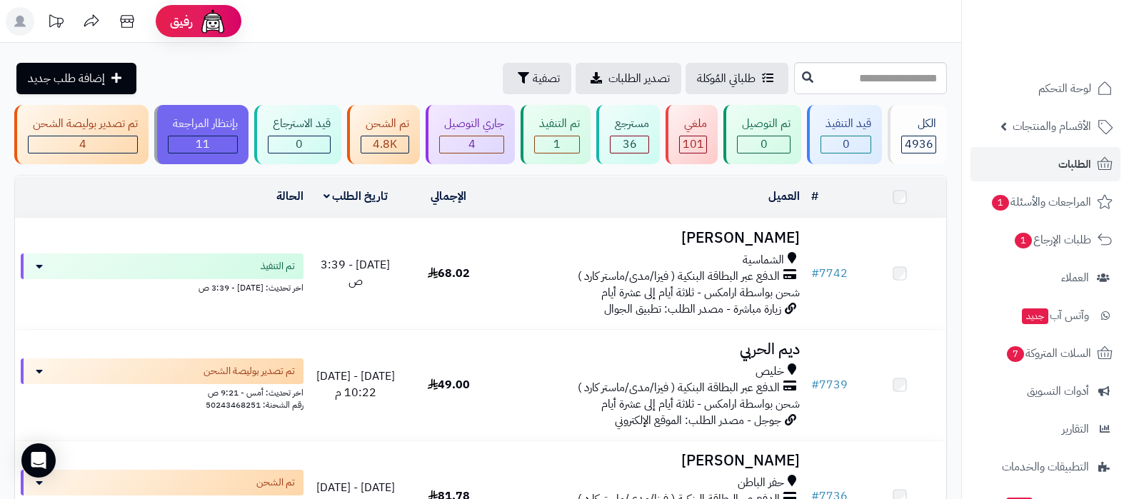 This screenshot has width=1129, height=499. What do you see at coordinates (919, 124) in the screenshot?
I see `div: الكل` at bounding box center [919, 124].